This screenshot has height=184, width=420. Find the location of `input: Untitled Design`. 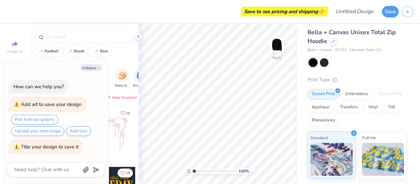

input: Untitled Design is located at coordinates (355, 11).